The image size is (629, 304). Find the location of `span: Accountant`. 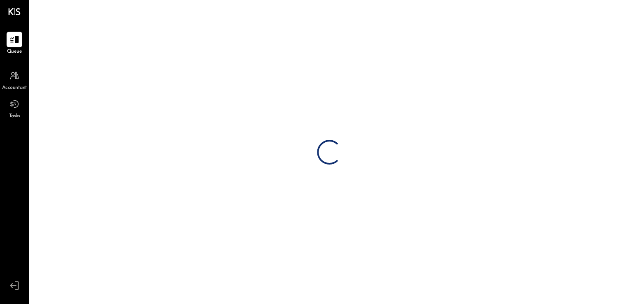

span: Accountant is located at coordinates (14, 88).